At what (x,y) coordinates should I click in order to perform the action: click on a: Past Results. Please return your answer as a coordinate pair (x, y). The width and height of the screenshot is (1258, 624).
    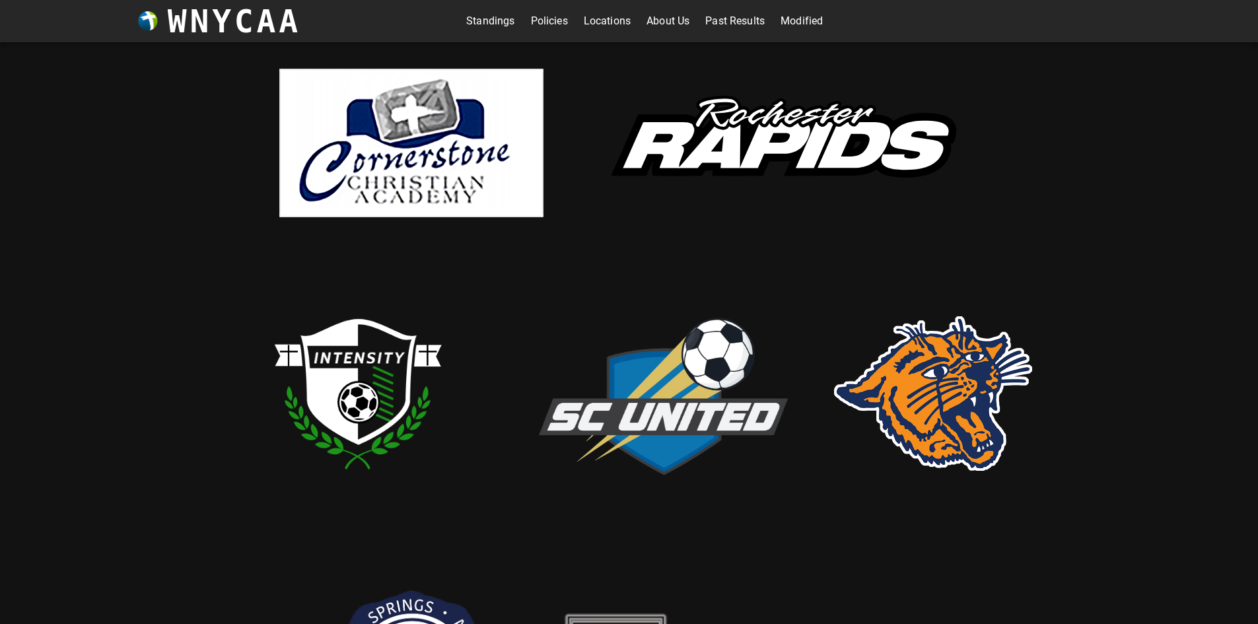
    Looking at the image, I should click on (735, 21).